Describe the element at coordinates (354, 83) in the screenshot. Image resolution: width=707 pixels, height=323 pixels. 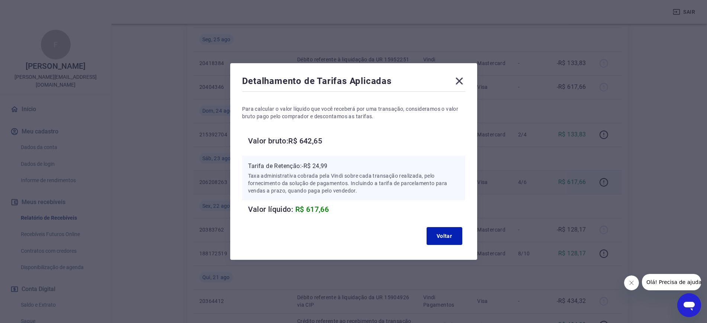
I see `div: Detalhamento de Tarifas Aplicadas` at that location.